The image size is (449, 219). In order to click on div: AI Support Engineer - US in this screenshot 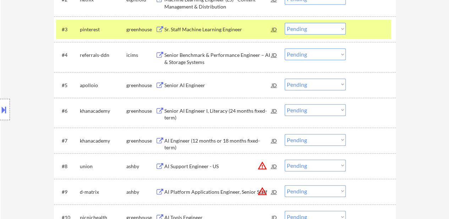, I will do `click(218, 166)`.